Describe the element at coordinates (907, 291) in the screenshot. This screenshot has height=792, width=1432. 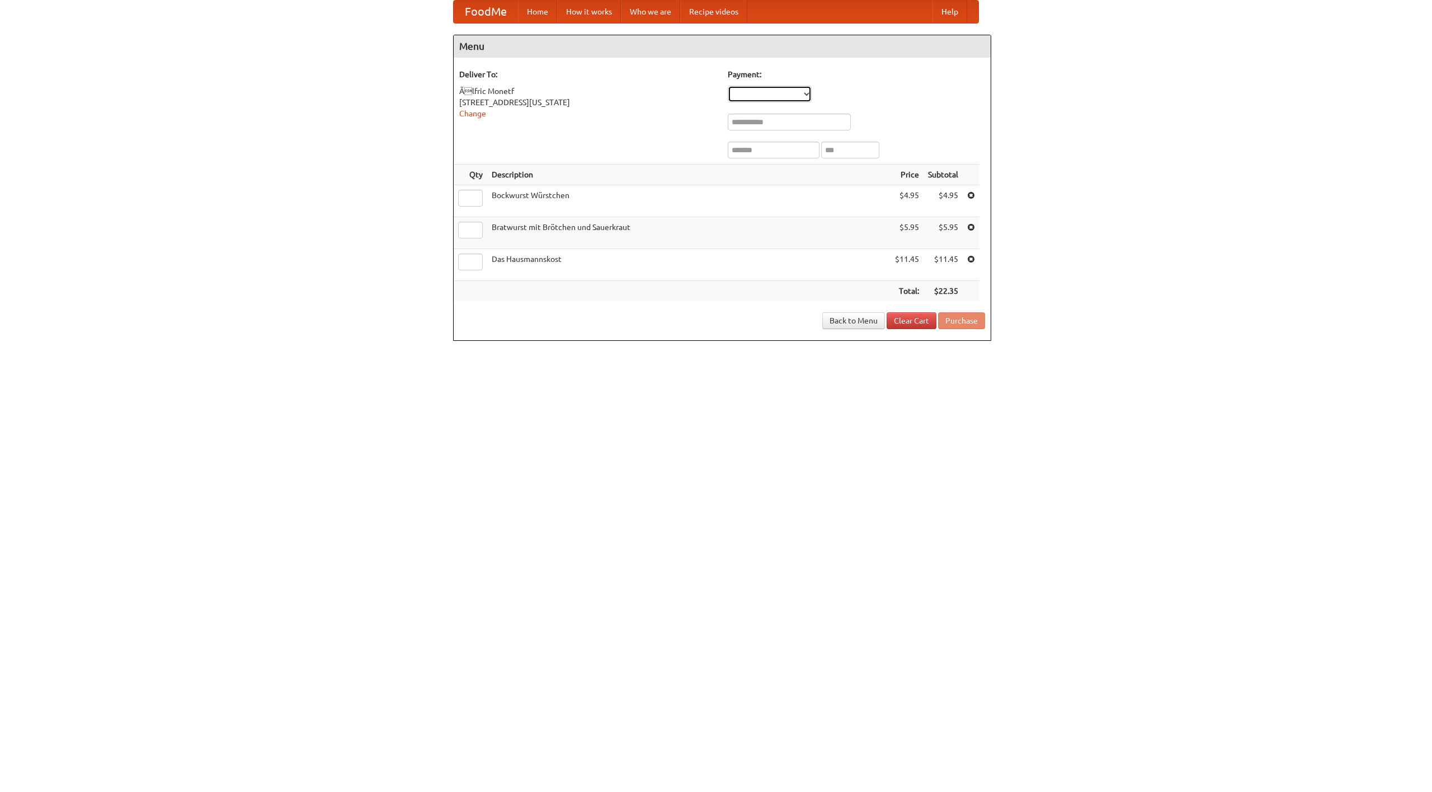
I see `th: Total:` at that location.